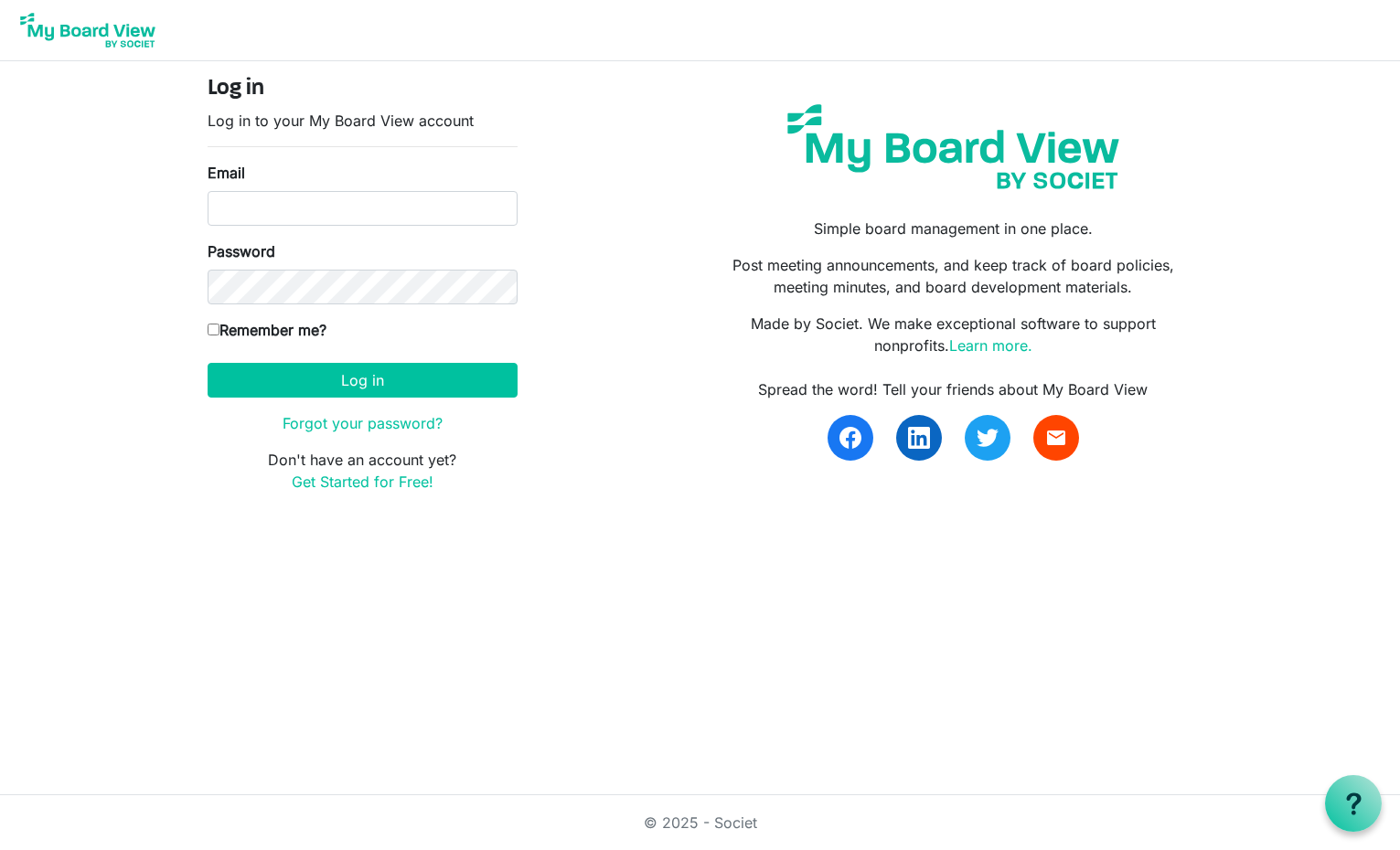 The width and height of the screenshot is (1400, 850). What do you see at coordinates (850, 438) in the screenshot?
I see `img: facebook.svg` at bounding box center [850, 438].